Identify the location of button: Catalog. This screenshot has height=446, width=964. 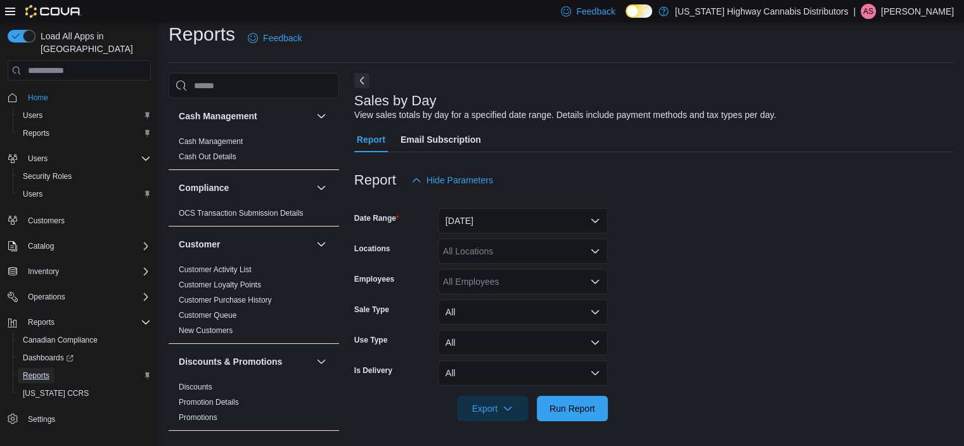
(41, 246).